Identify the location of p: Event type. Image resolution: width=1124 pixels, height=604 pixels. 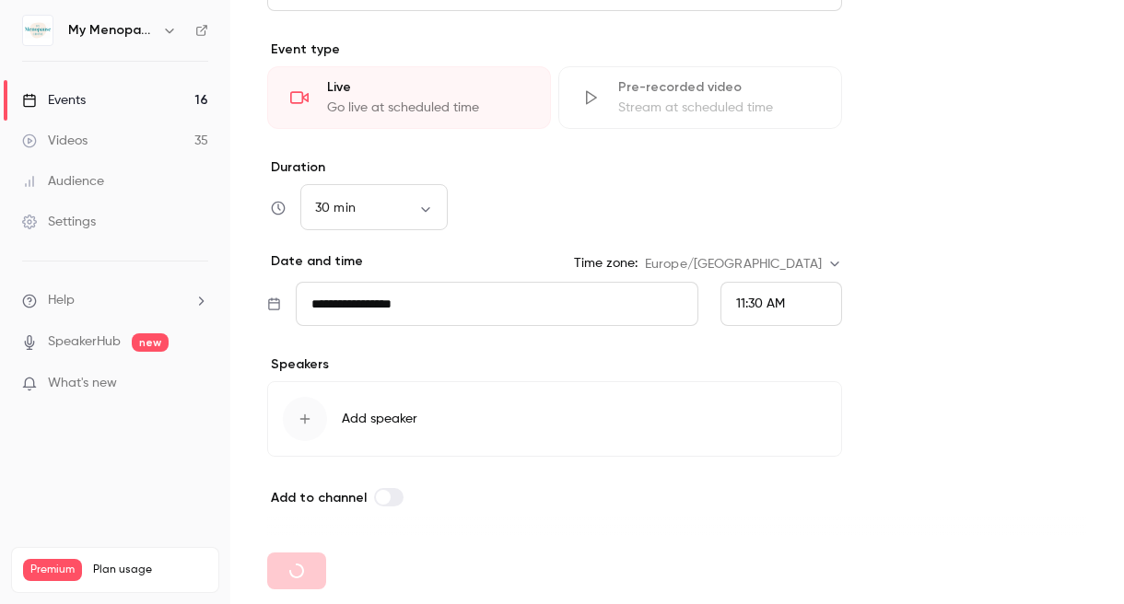
(555, 50).